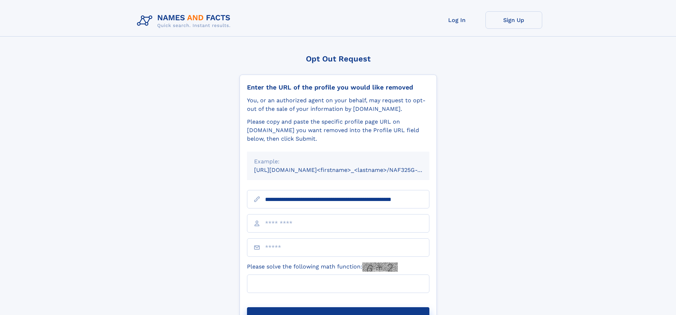 The height and width of the screenshot is (315, 676). What do you see at coordinates (457, 20) in the screenshot?
I see `a: Log In` at bounding box center [457, 20].